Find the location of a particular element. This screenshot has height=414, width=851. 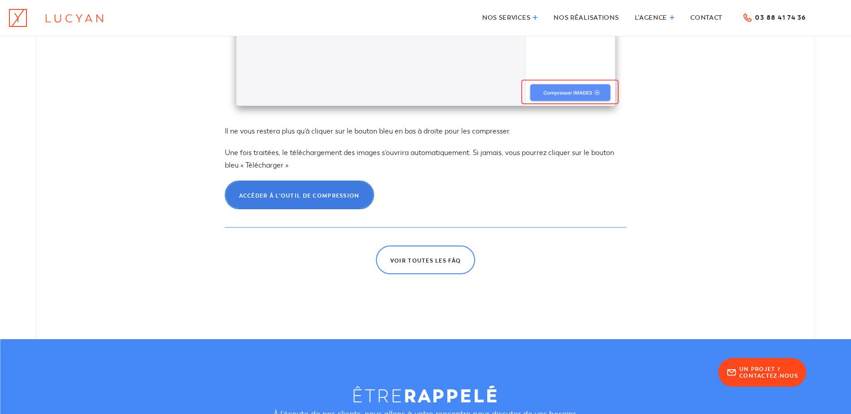

span: Nos services is located at coordinates (506, 17).